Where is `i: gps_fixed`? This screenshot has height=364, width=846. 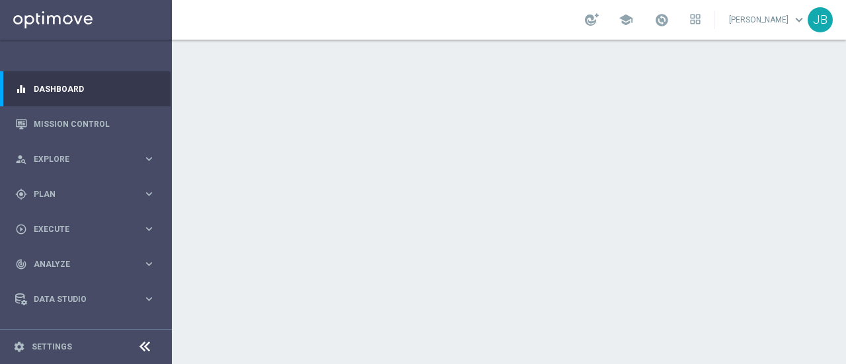
i: gps_fixed is located at coordinates (21, 194).